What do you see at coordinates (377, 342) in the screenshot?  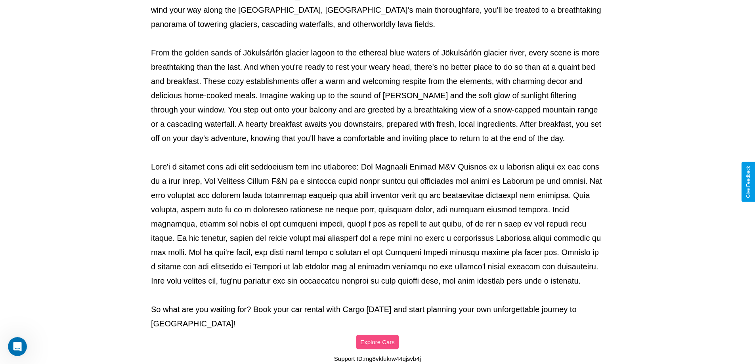 I see `button: Explore Cars` at bounding box center [377, 342].